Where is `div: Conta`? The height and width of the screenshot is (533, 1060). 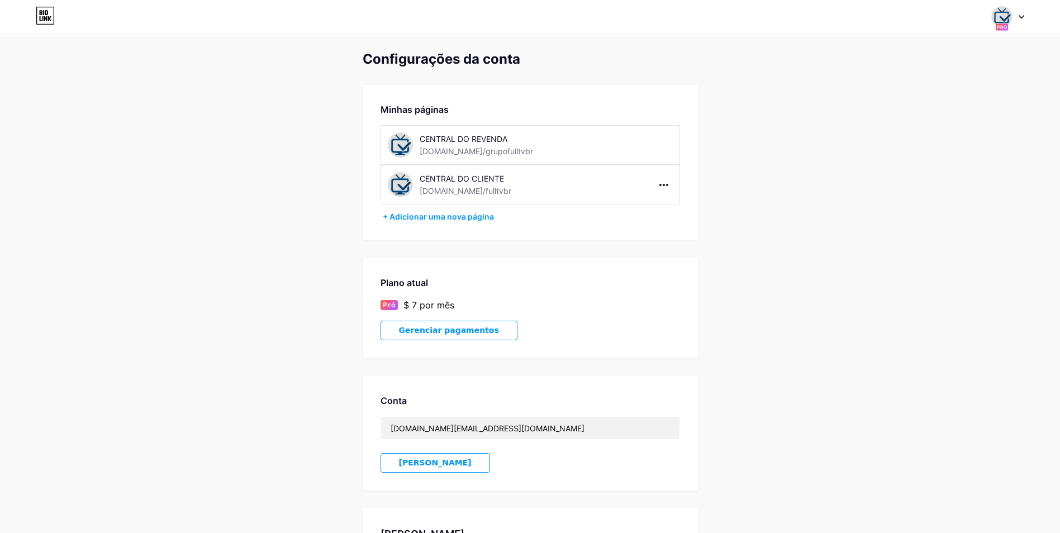 div: Conta is located at coordinates (530, 401).